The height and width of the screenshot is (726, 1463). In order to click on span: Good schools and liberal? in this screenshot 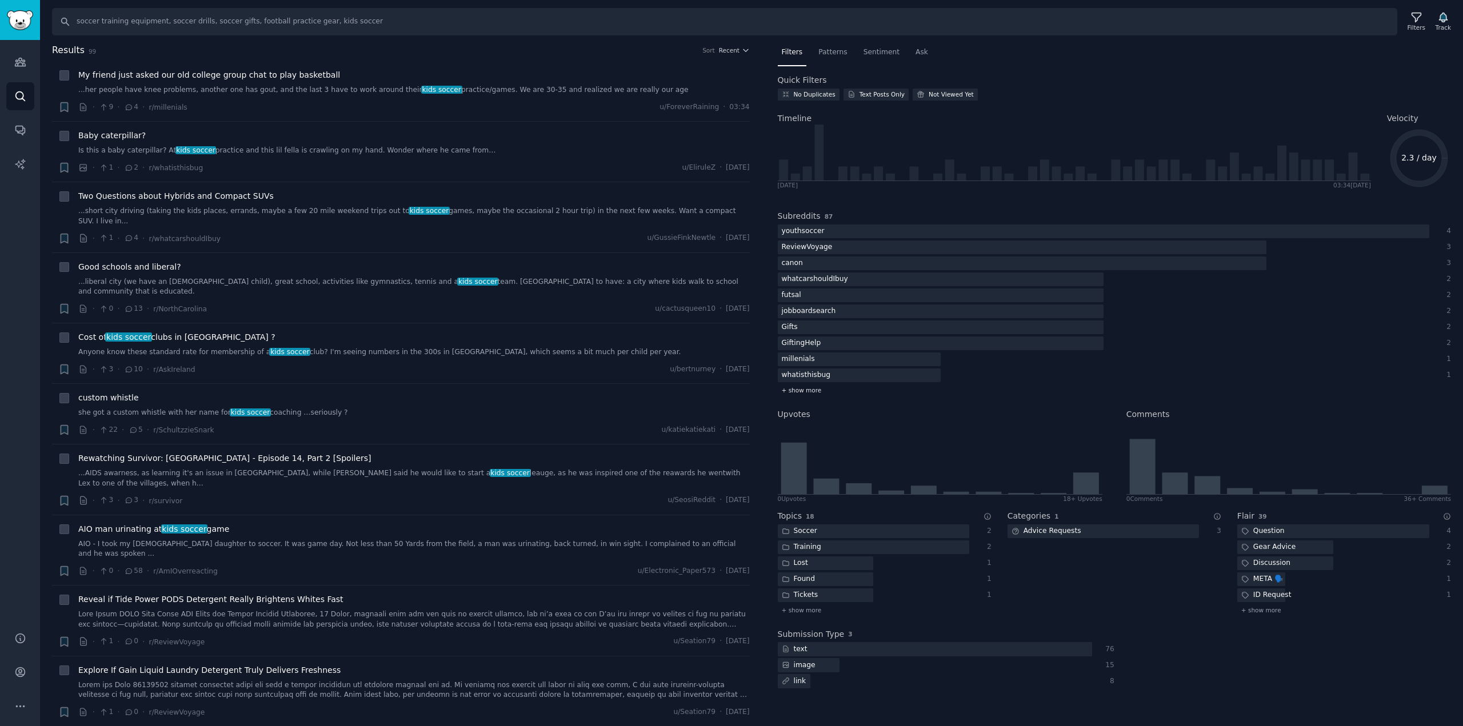, I will do `click(130, 267)`.